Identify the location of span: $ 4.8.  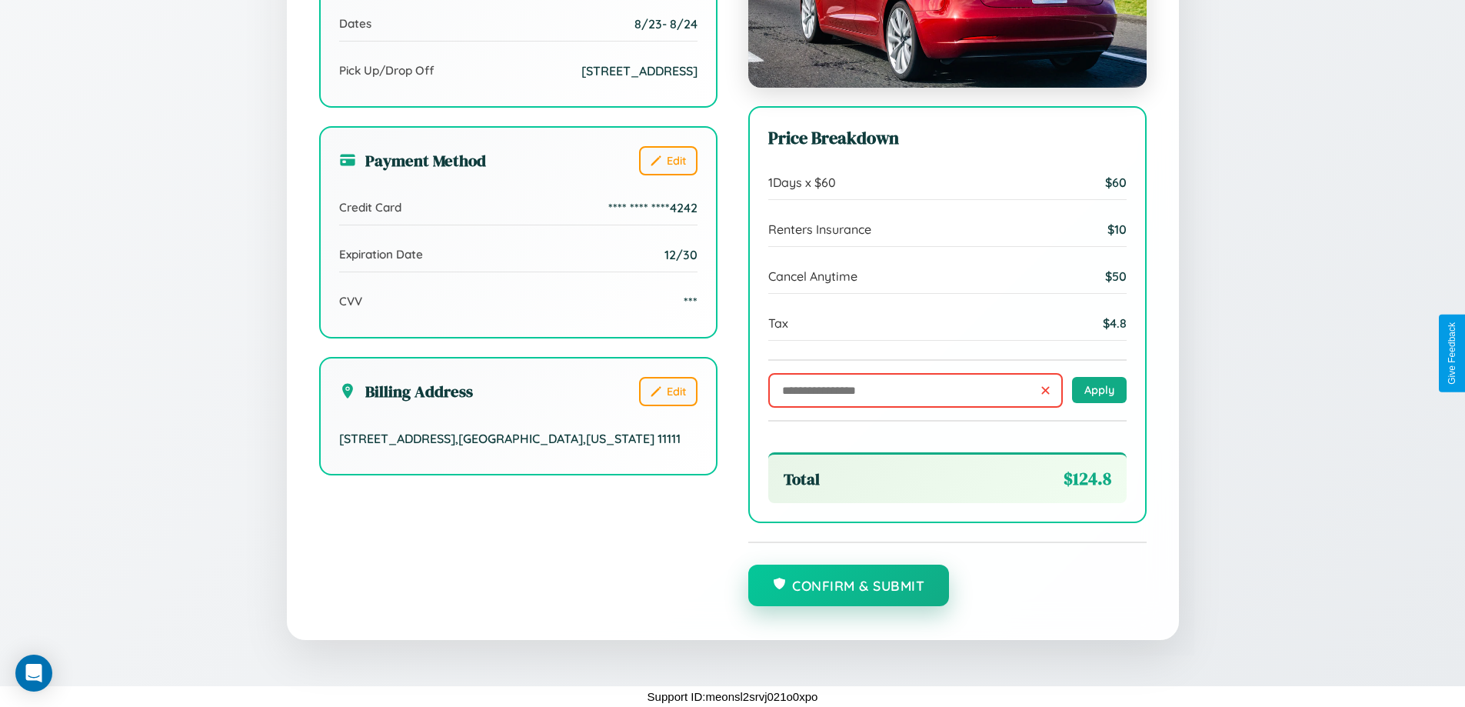
(1114, 323).